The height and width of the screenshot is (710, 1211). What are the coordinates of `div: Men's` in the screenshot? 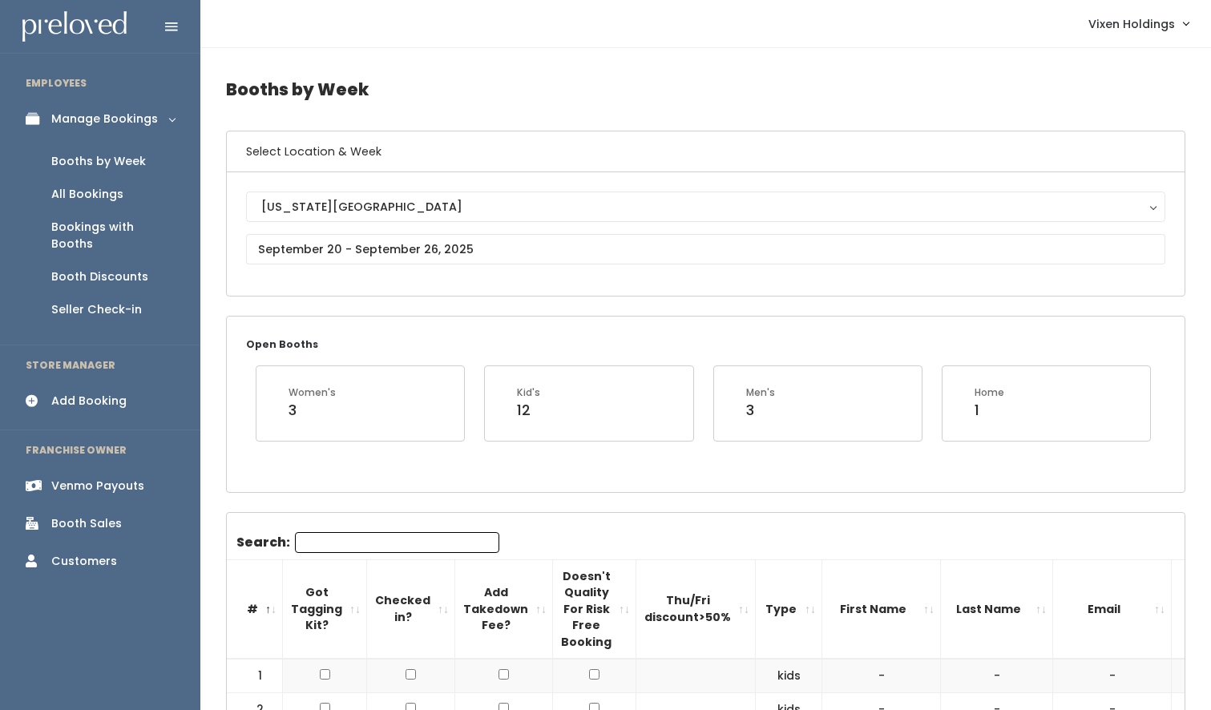 It's located at (760, 393).